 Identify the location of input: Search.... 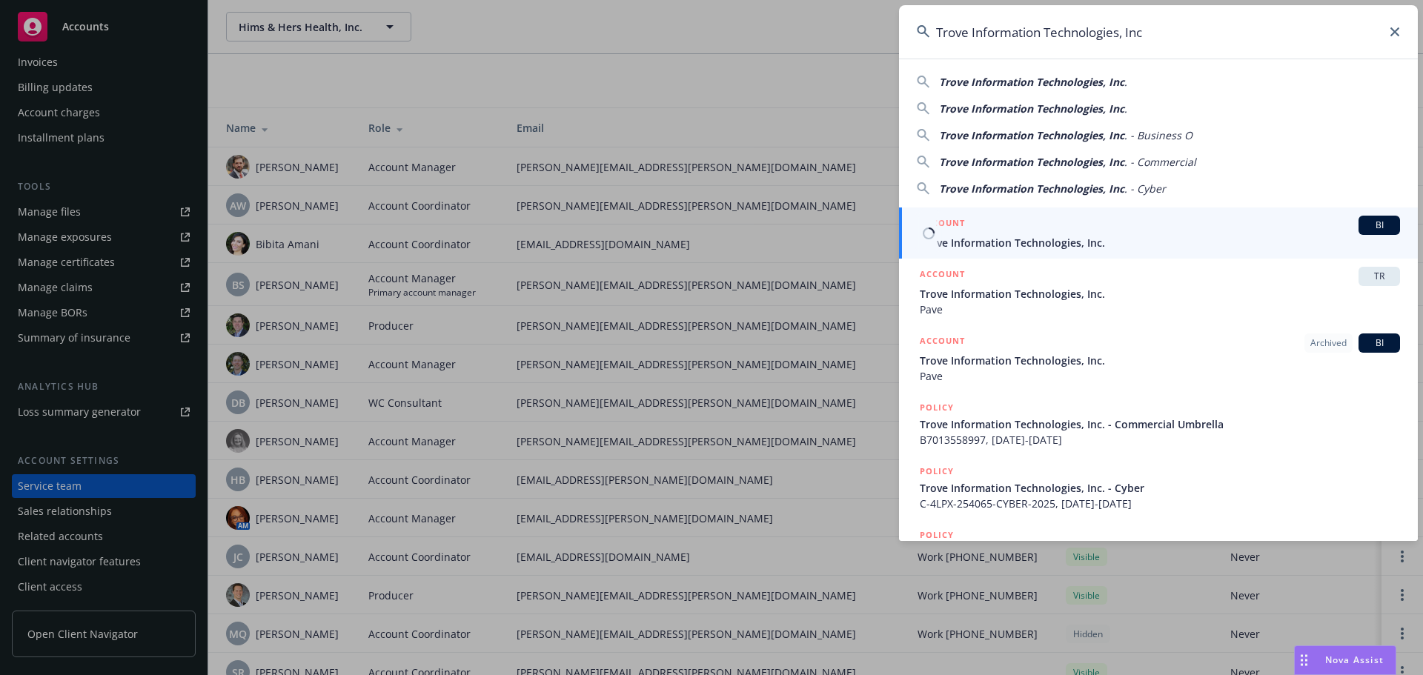
(1158, 32).